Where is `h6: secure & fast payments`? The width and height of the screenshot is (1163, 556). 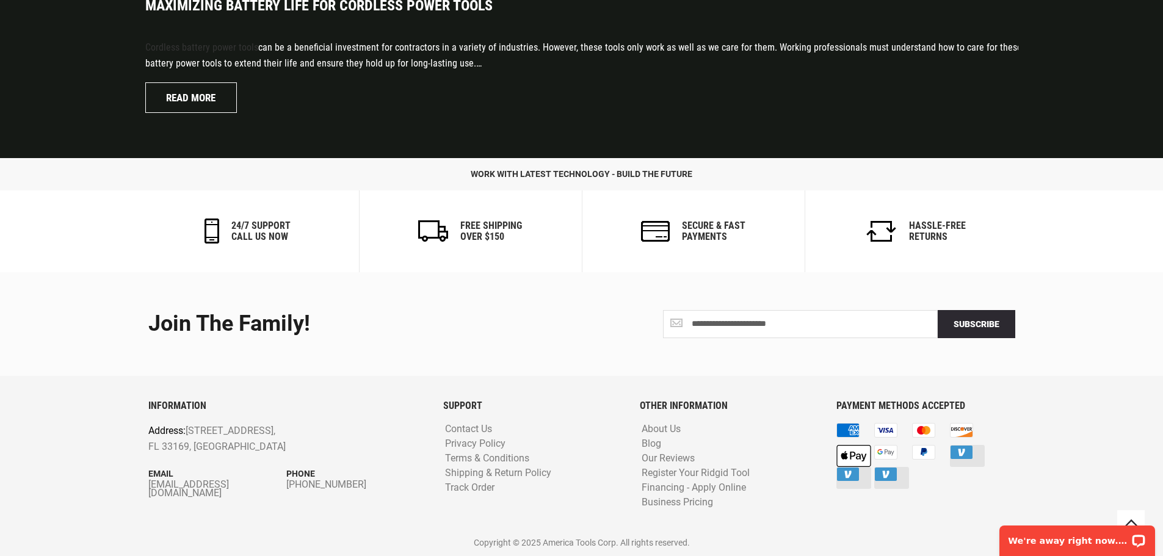
h6: secure & fast payments is located at coordinates (714, 231).